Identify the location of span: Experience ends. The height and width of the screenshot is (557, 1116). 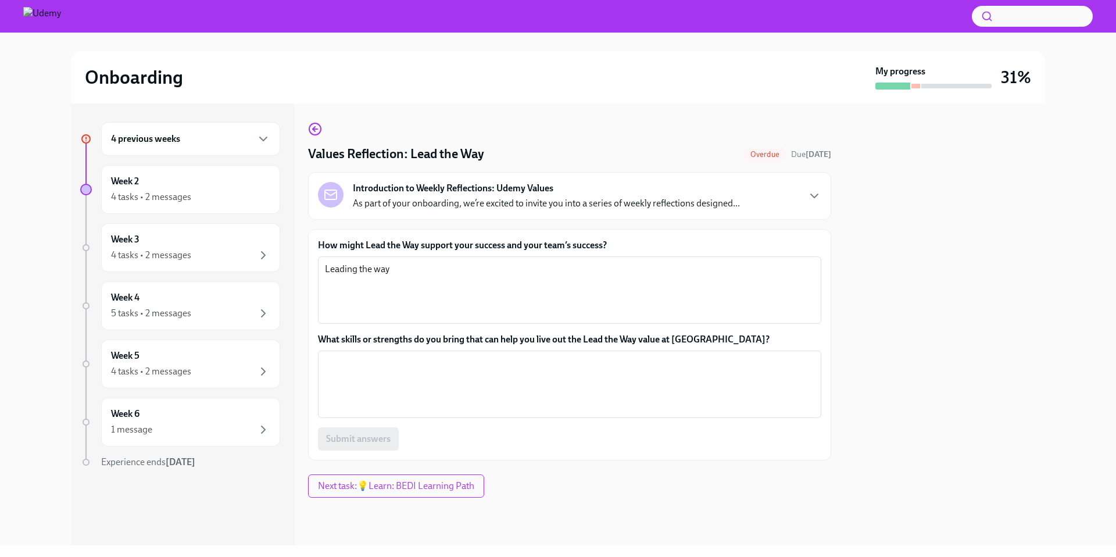
(148, 461).